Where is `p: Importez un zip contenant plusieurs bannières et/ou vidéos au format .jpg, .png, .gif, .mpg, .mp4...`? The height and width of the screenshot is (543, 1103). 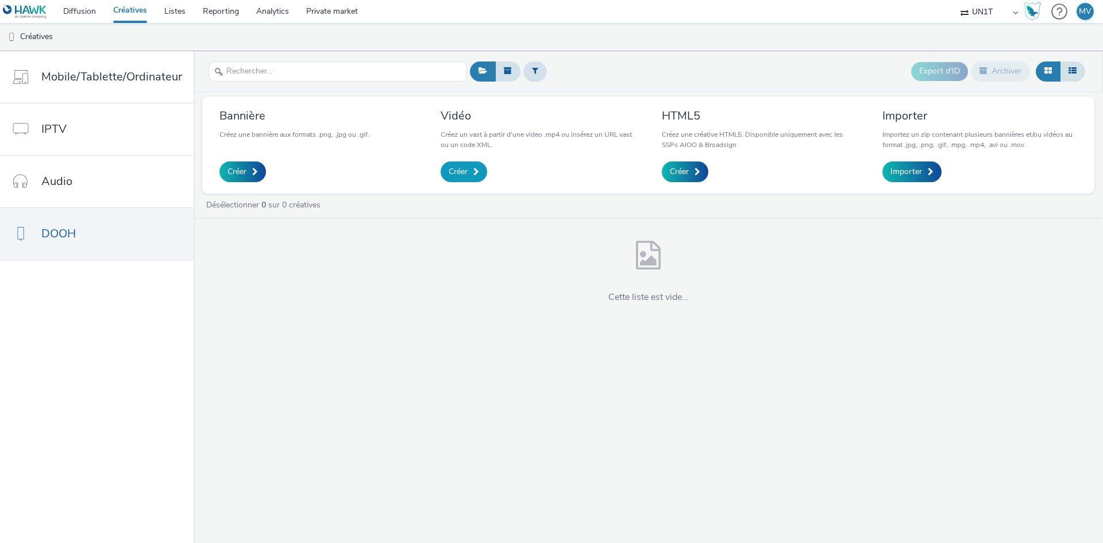 p: Importez un zip contenant plusieurs bannières et/ou vidéos au format .jpg, .png, .gif, .mpg, .mp4... is located at coordinates (980, 140).